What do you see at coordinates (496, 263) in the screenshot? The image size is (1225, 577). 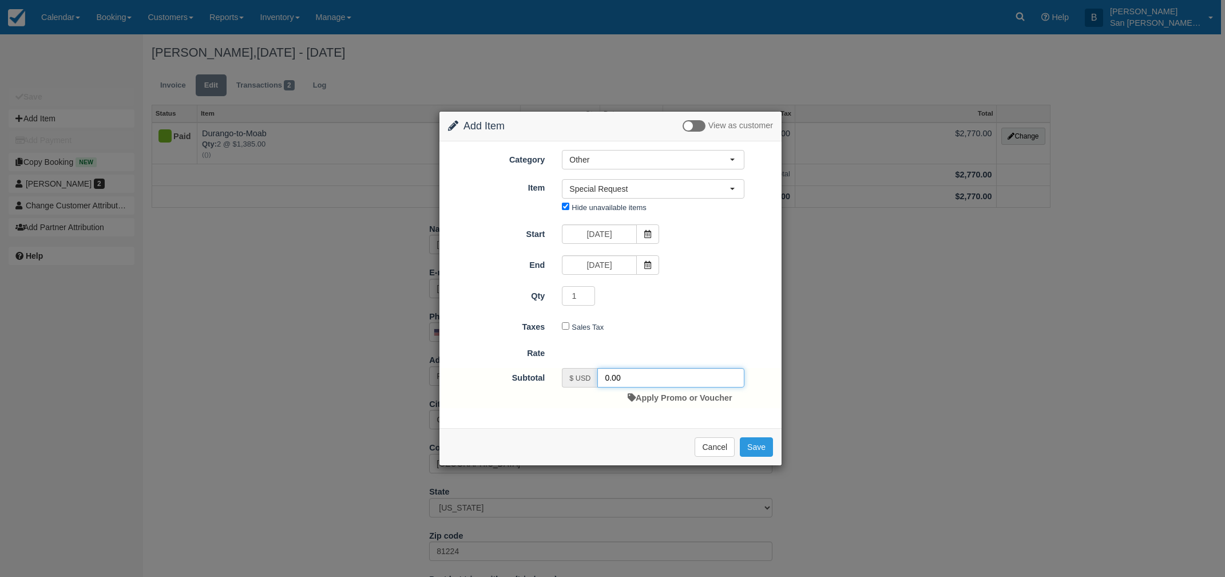 I see `label: End` at bounding box center [496, 263].